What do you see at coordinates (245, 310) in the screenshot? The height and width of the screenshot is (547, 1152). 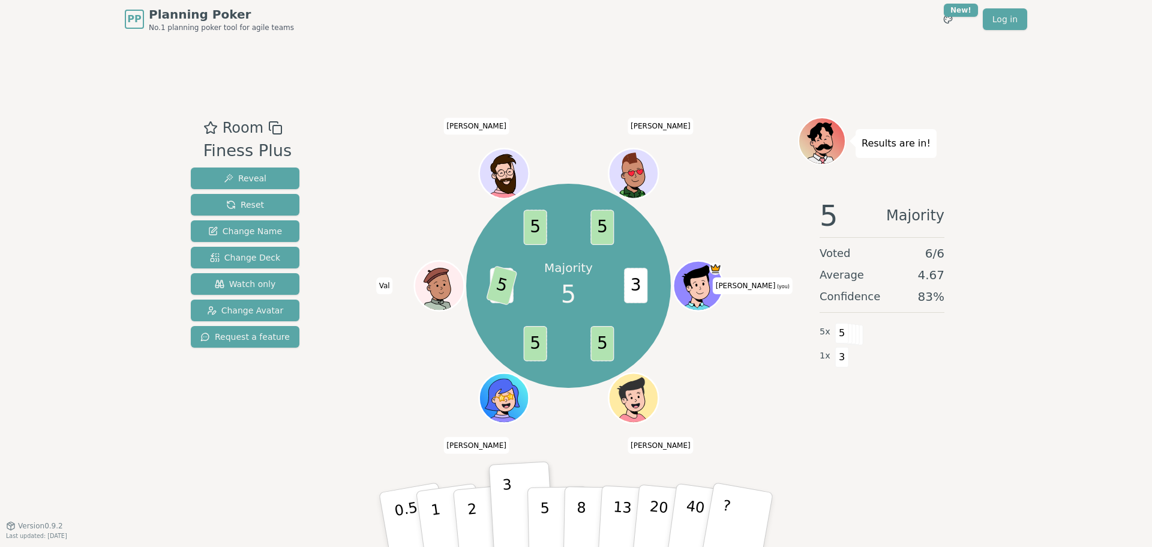 I see `button: Change Avatar` at bounding box center [245, 310].